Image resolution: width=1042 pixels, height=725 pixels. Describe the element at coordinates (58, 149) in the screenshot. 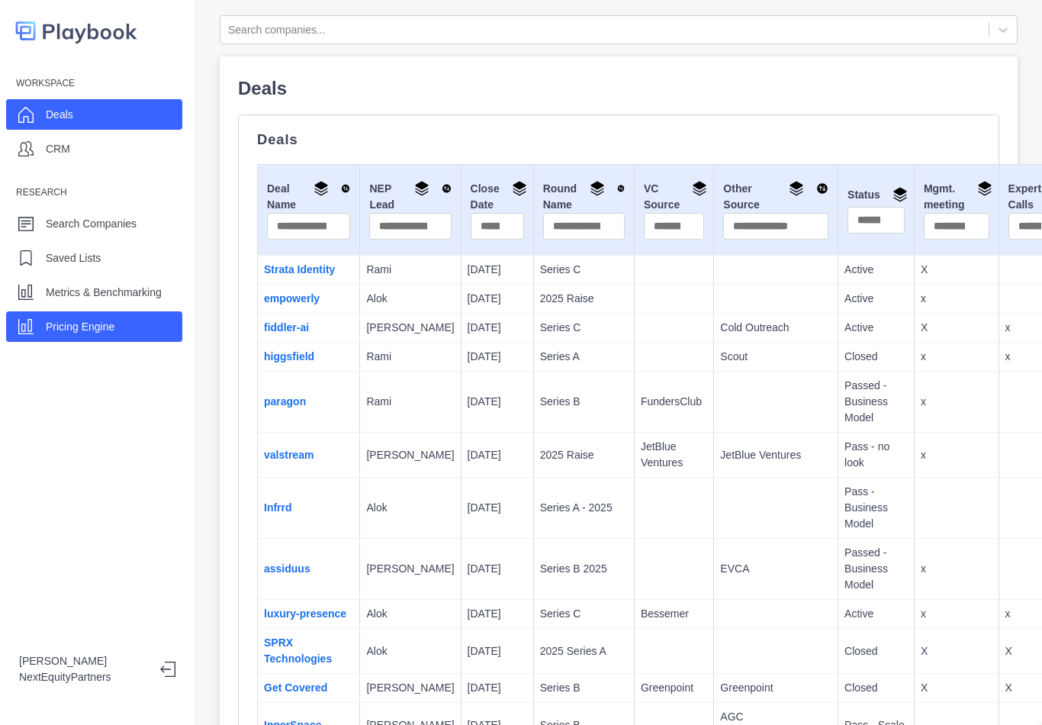

I see `p: CRM` at that location.